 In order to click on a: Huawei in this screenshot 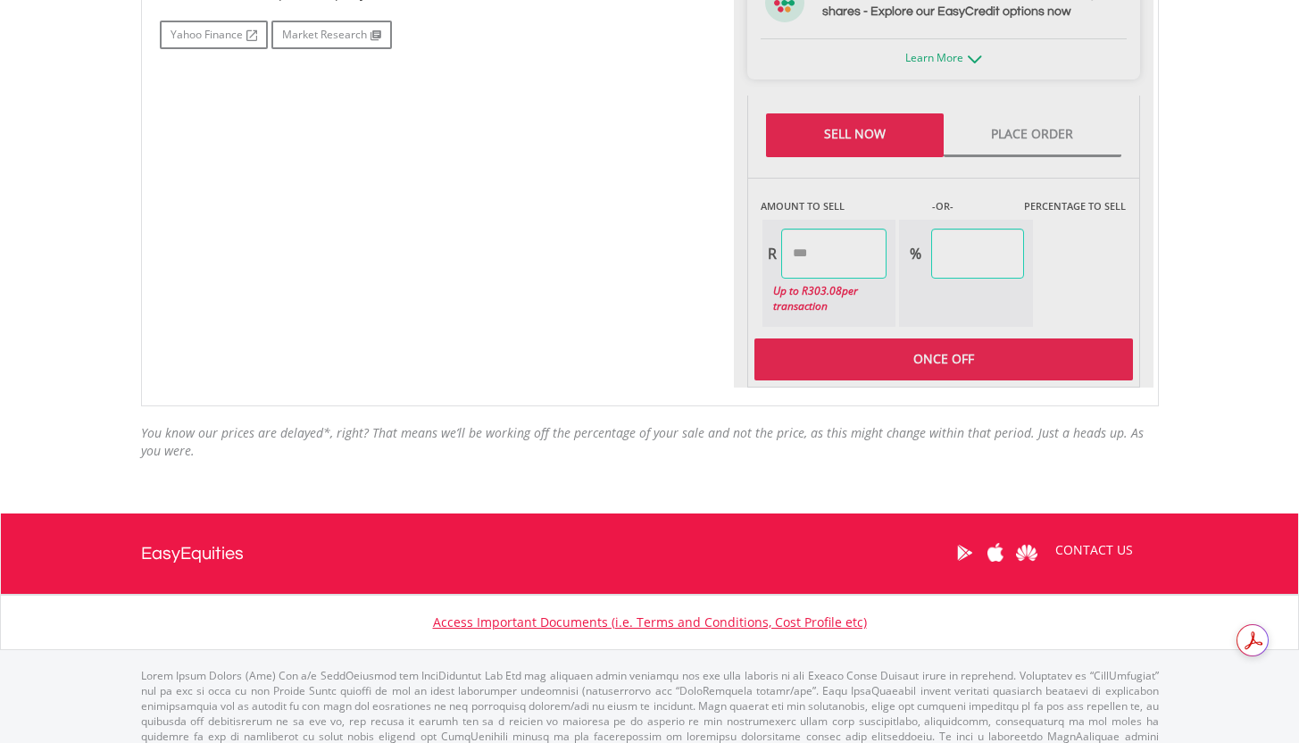, I will do `click(1026, 553)`.